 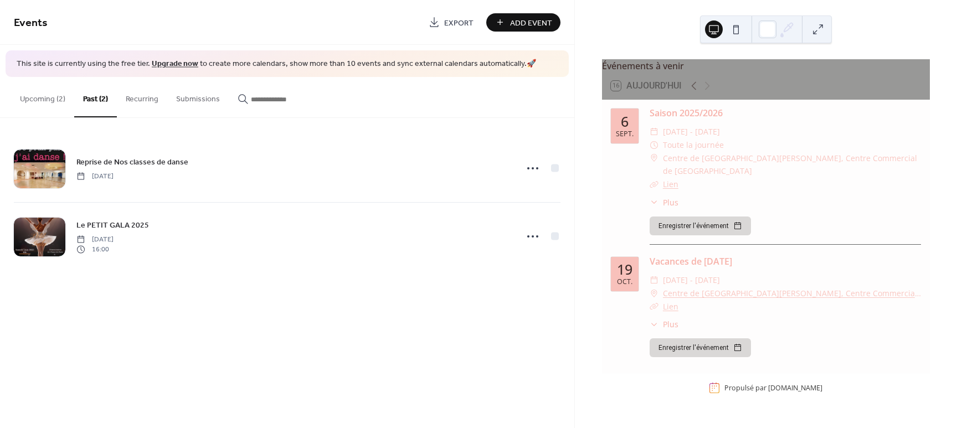 I want to click on a: Upgrade now, so click(x=175, y=64).